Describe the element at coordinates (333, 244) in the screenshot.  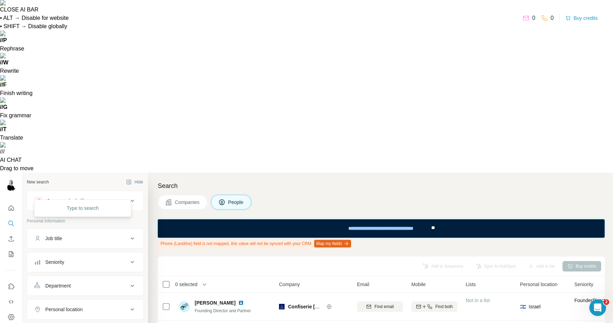
I see `button: Map my fields` at that location.